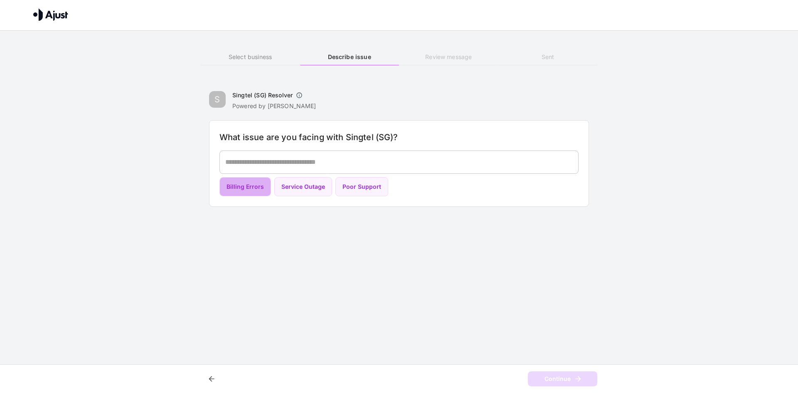 This screenshot has width=798, height=393. I want to click on h6: Review message, so click(448, 57).